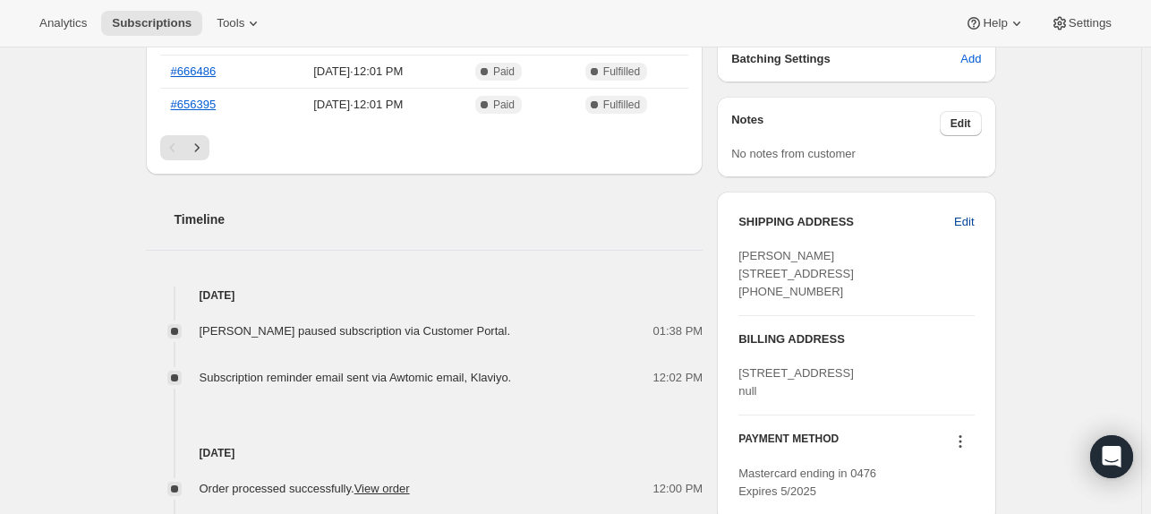  Describe the element at coordinates (679, 378) in the screenshot. I see `span: 12:02 PM` at that location.